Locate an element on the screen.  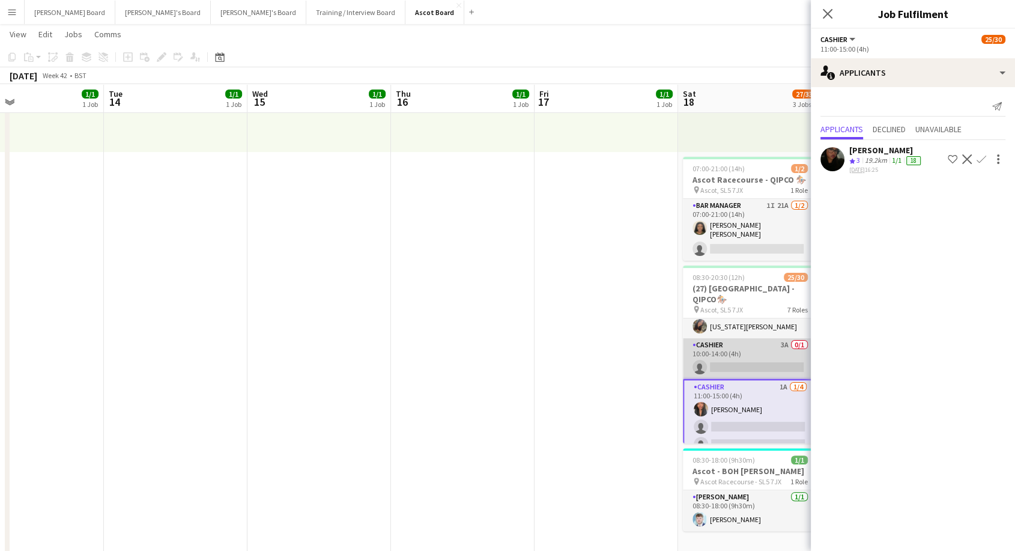
span: 17 is located at coordinates (543, 102).